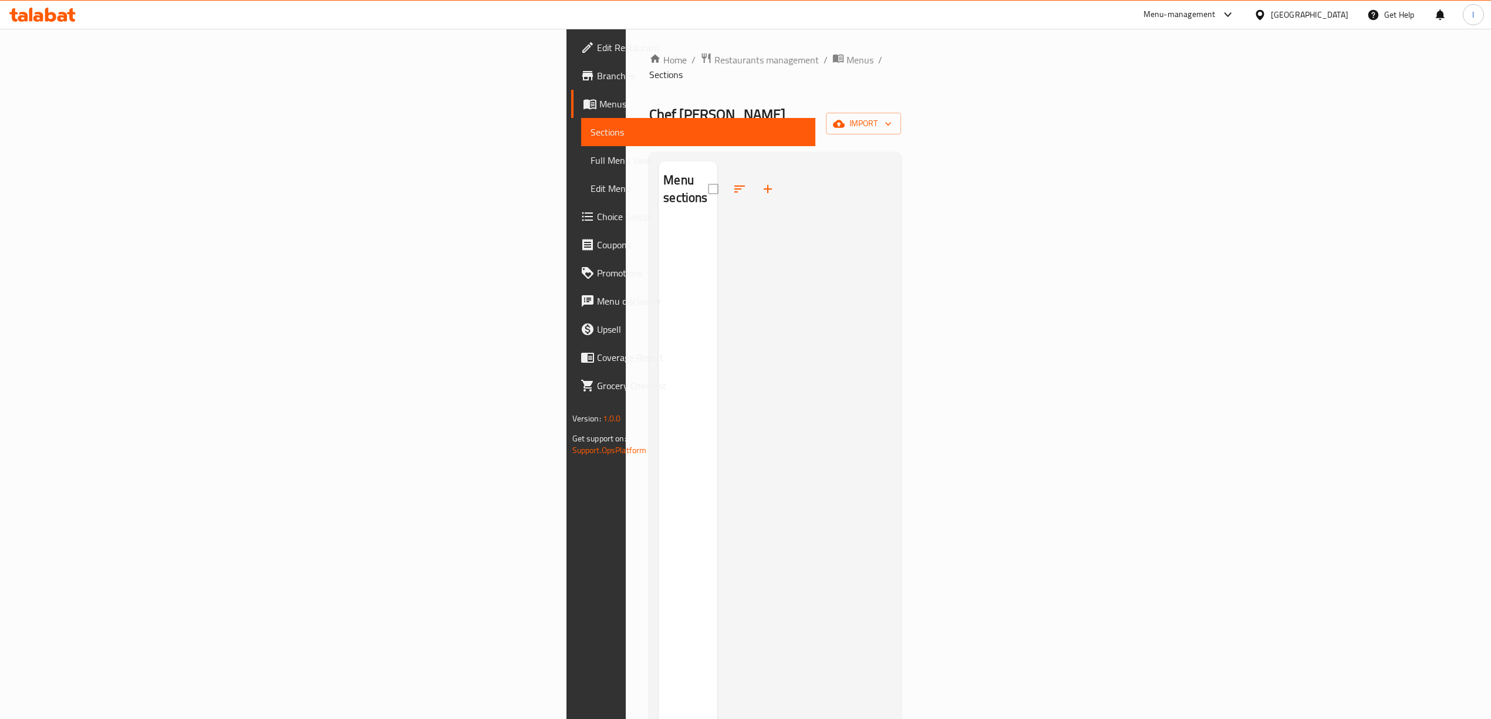 The width and height of the screenshot is (1491, 719). Describe the element at coordinates (693, 329) in the screenshot. I see `a: Upsell` at that location.